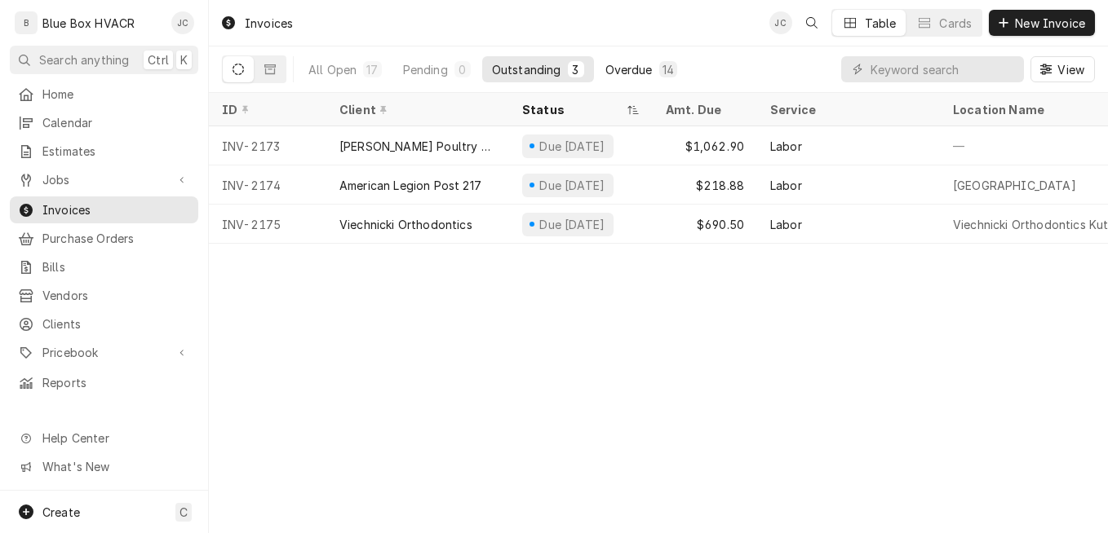  I want to click on div: Client, so click(416, 109).